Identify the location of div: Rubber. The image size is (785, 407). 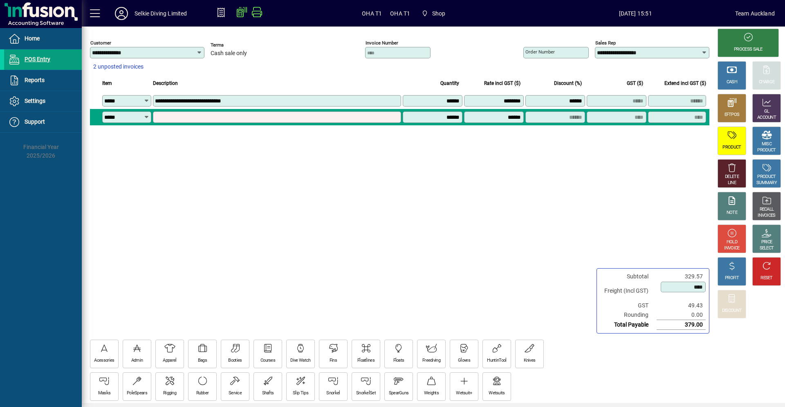
(202, 394).